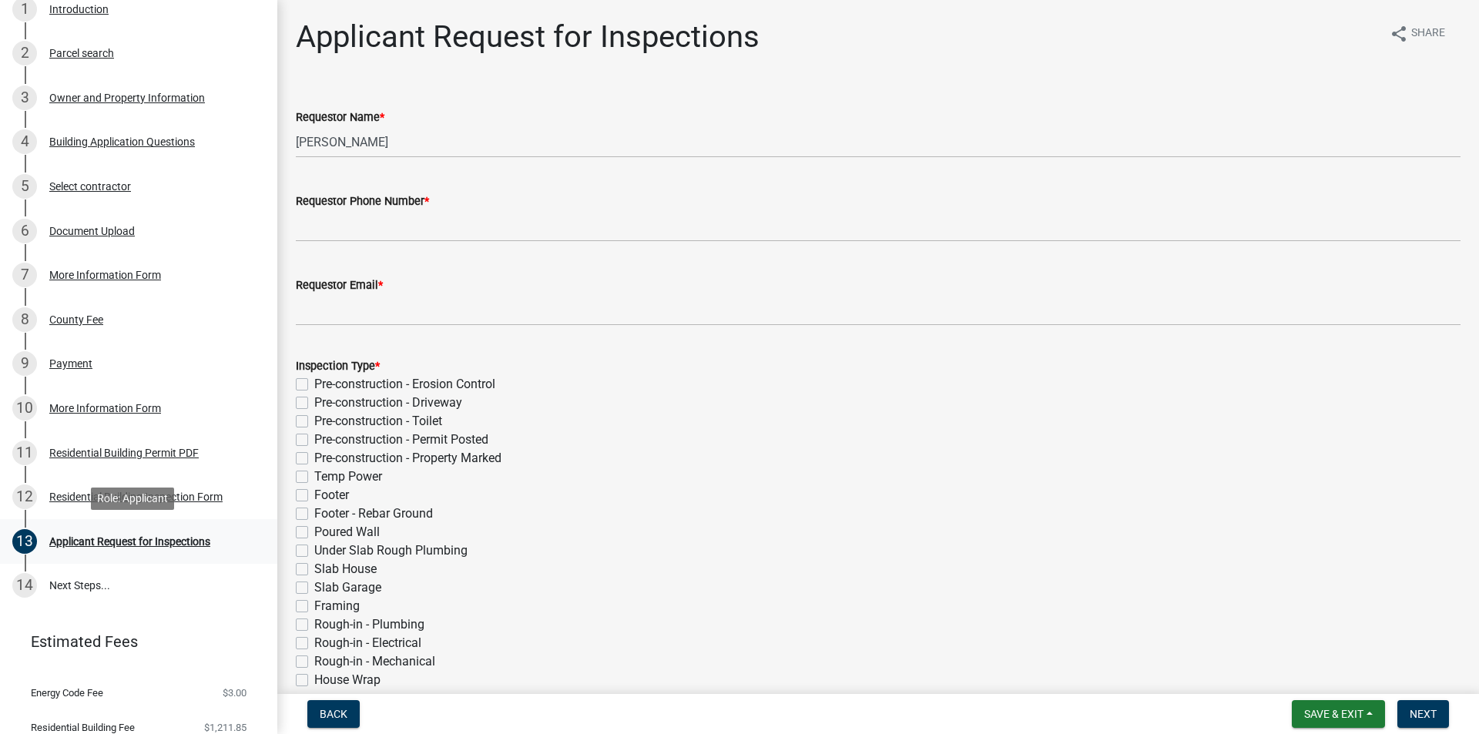  I want to click on div: 8, so click(25, 320).